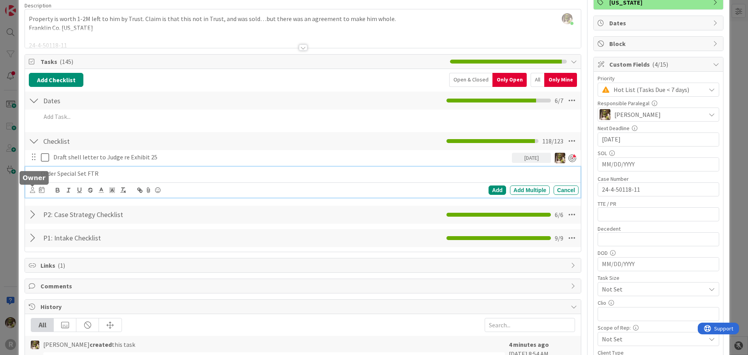  I want to click on span: Comments, so click(304, 286).